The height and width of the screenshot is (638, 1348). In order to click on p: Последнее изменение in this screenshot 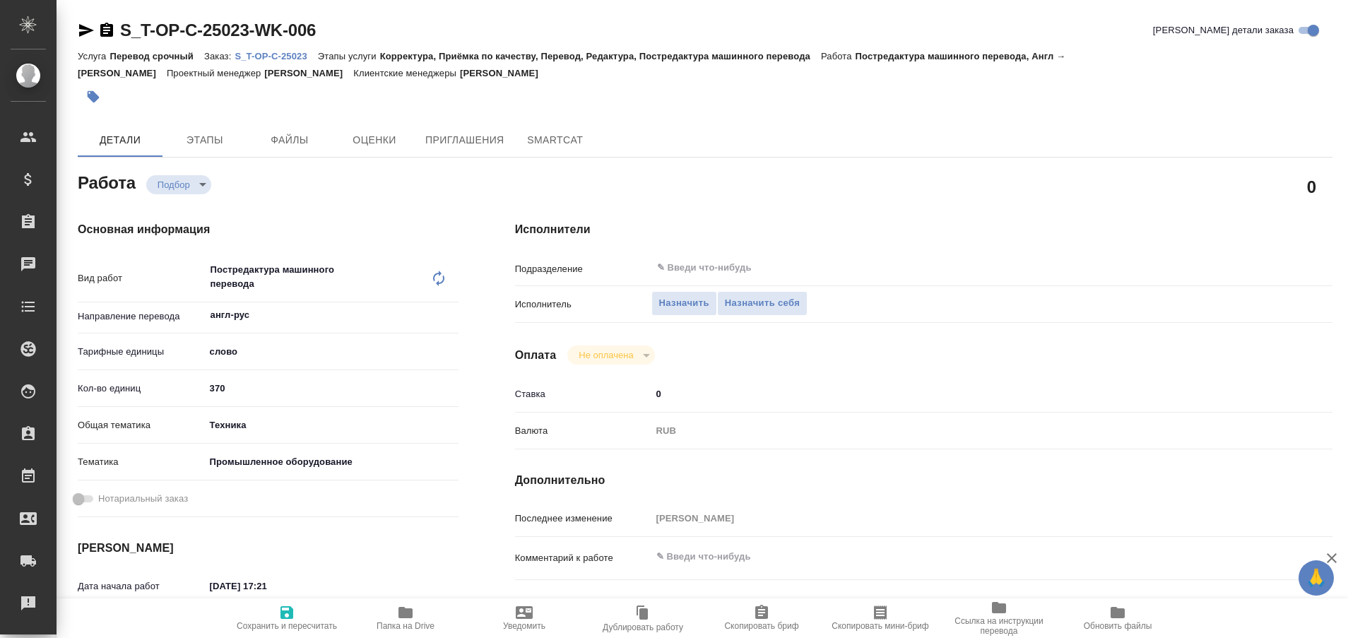, I will do `click(583, 518)`.